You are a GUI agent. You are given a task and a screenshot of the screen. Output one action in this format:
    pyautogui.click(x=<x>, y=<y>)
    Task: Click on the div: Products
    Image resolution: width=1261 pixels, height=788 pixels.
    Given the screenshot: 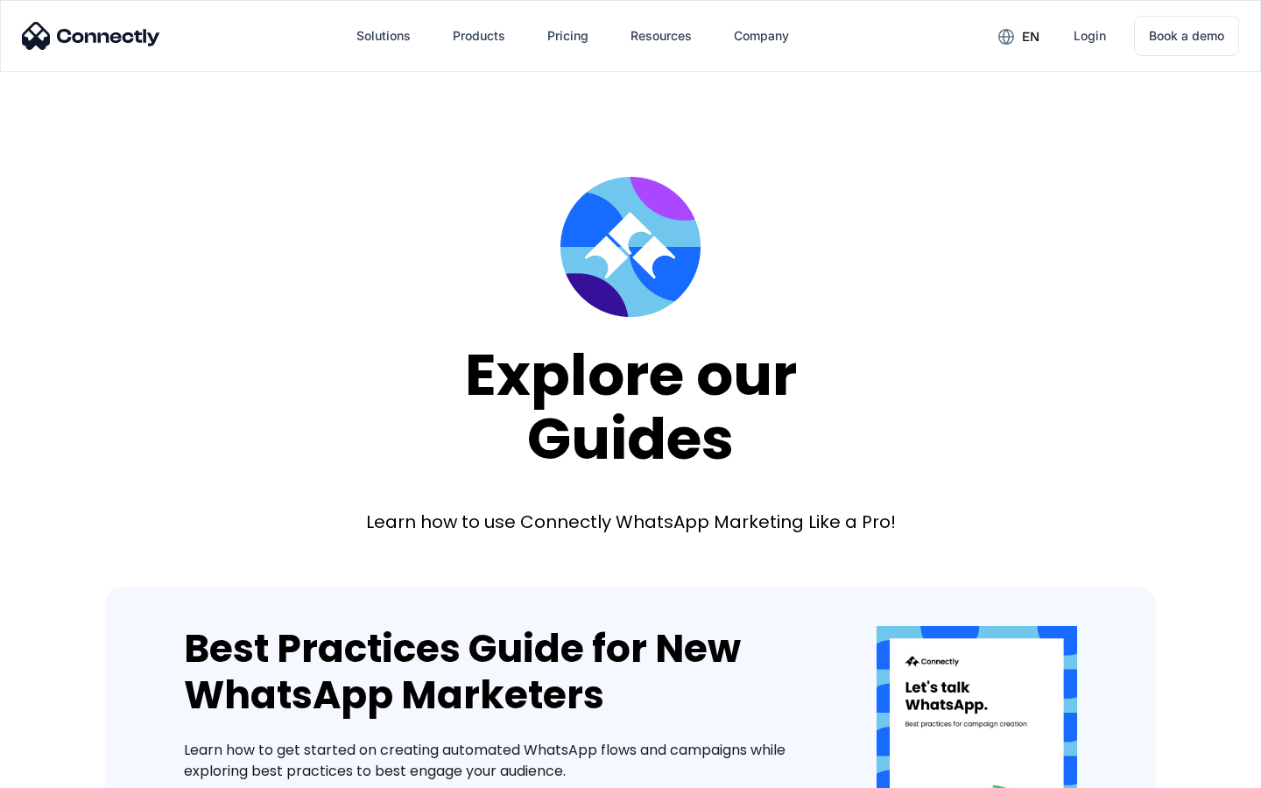 What is the action you would take?
    pyautogui.click(x=479, y=36)
    